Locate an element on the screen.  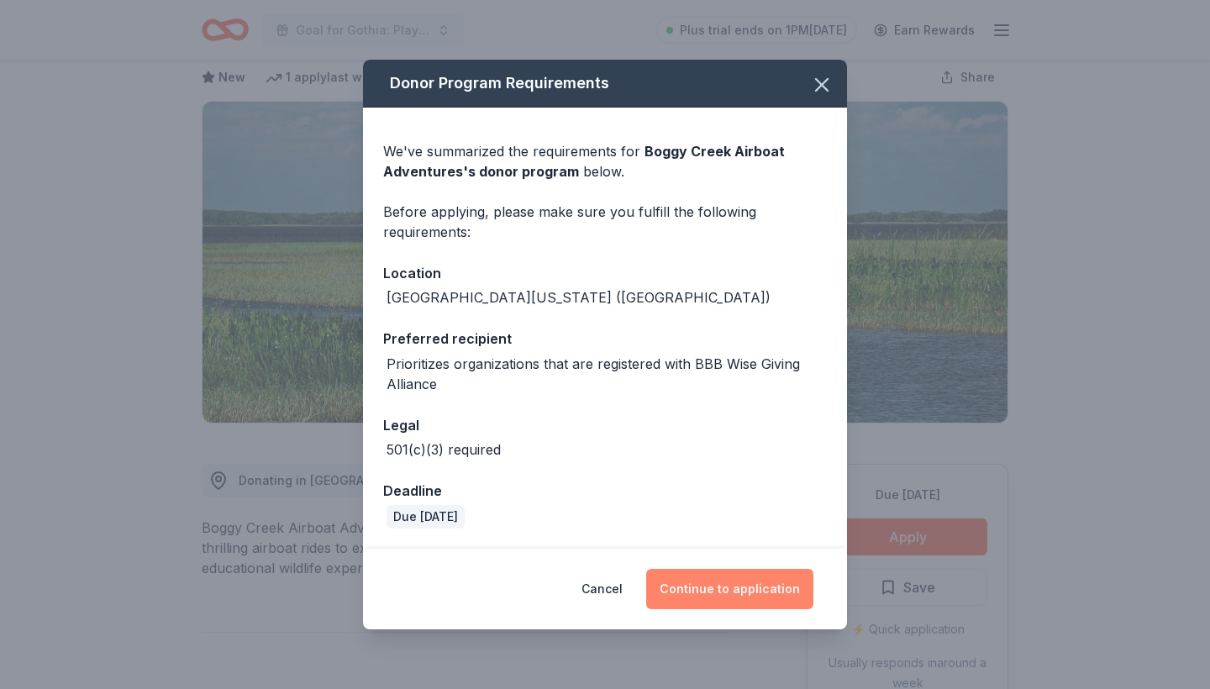
div: Legal is located at coordinates (605, 425).